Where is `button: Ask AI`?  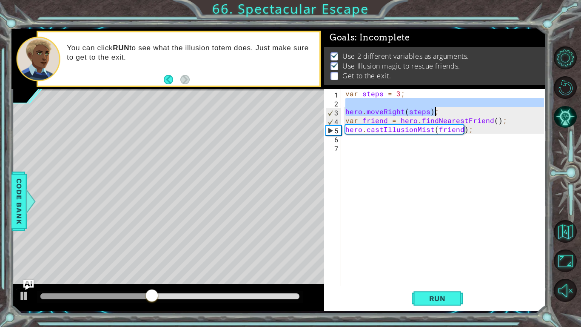 button: Ask AI is located at coordinates (29, 285).